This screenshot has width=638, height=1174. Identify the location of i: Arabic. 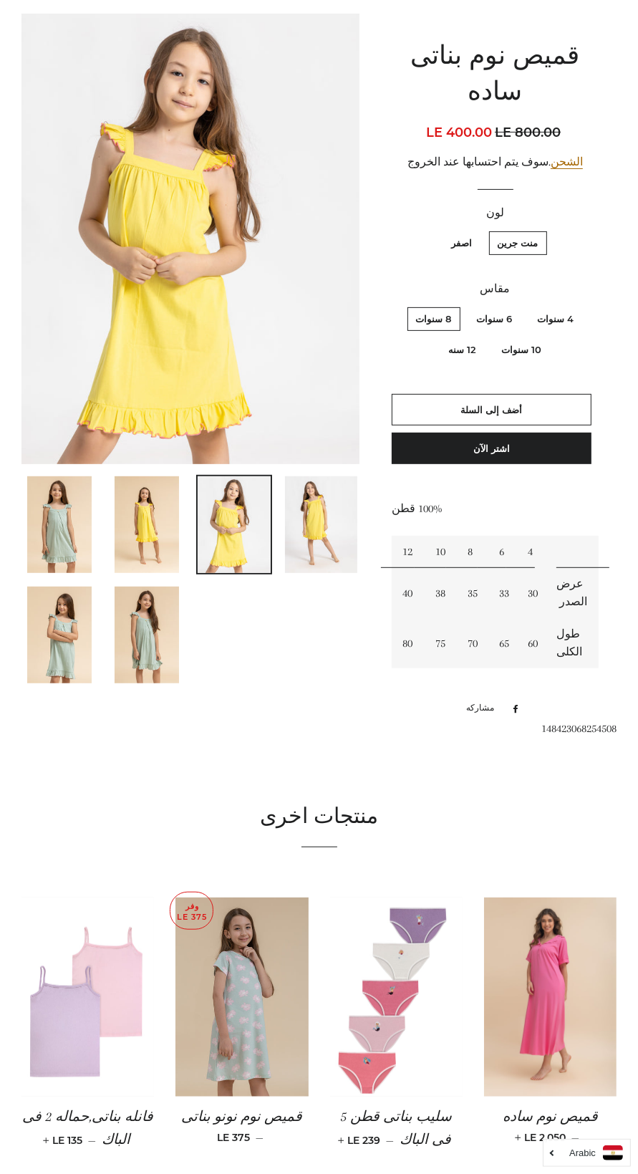
(582, 1153).